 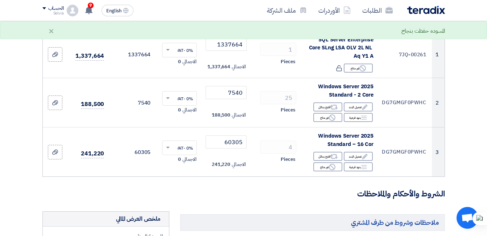 I want to click on td: 2, so click(x=438, y=103).